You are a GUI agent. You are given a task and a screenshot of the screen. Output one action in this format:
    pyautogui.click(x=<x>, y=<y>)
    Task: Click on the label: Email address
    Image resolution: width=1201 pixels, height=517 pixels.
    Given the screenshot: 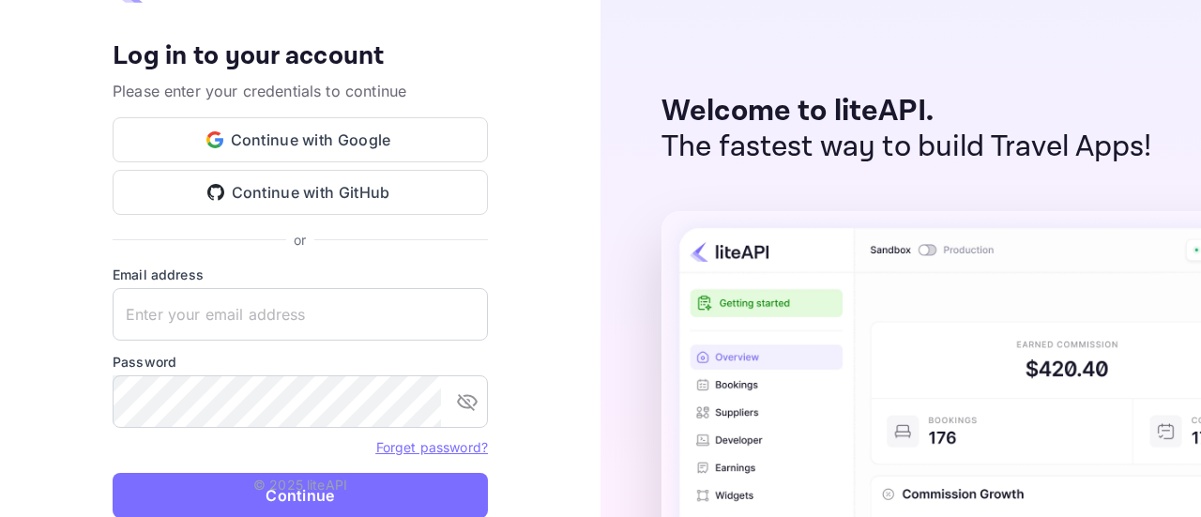 What is the action you would take?
    pyautogui.click(x=300, y=274)
    